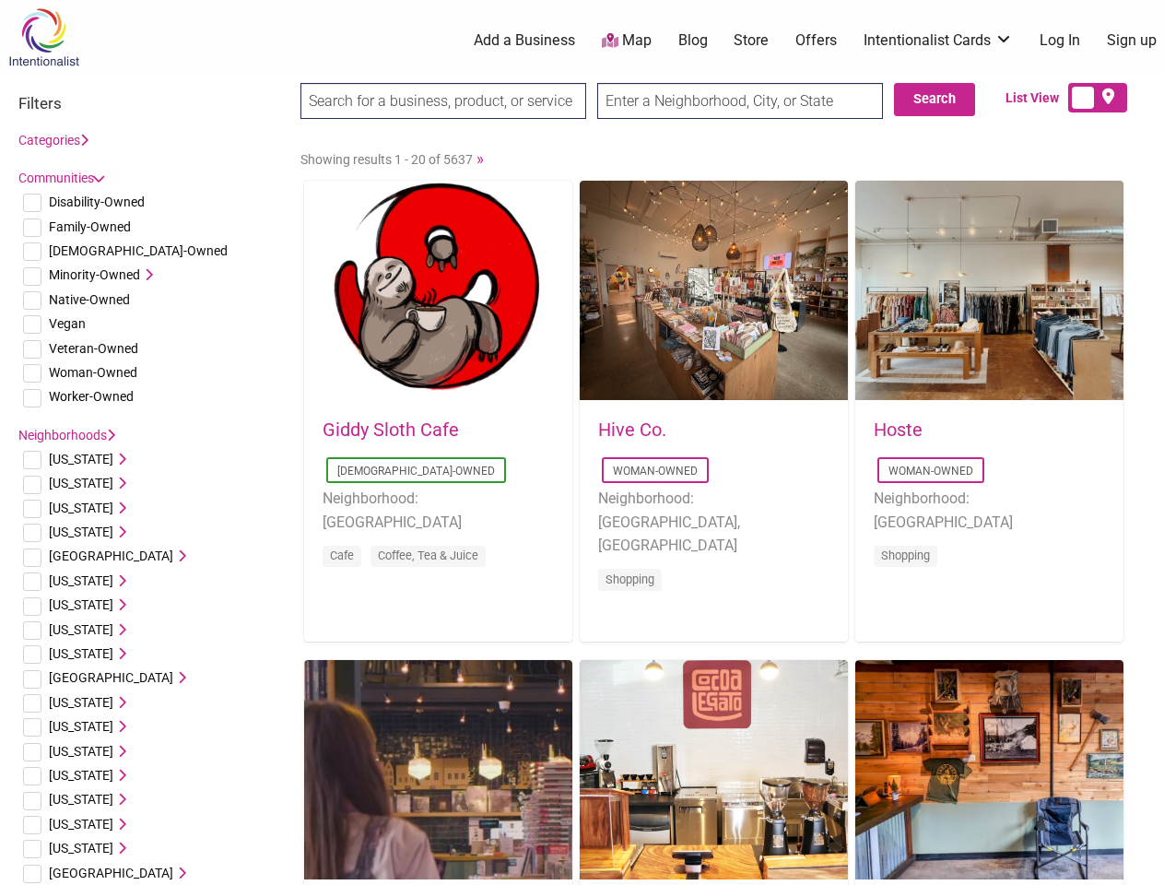 This screenshot has width=1164, height=885. What do you see at coordinates (751, 41) in the screenshot?
I see `a: Store` at bounding box center [751, 41].